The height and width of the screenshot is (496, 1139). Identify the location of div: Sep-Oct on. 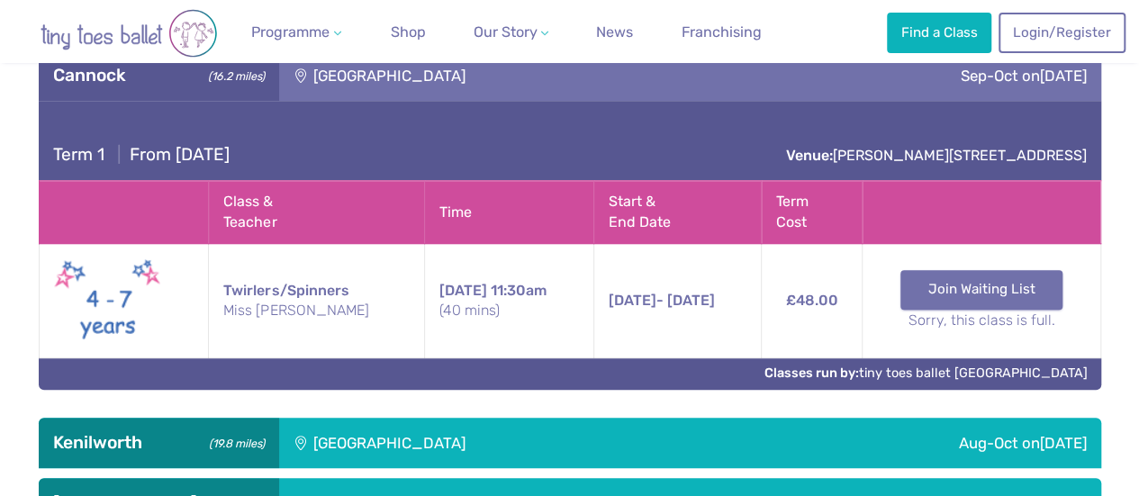
(922, 76).